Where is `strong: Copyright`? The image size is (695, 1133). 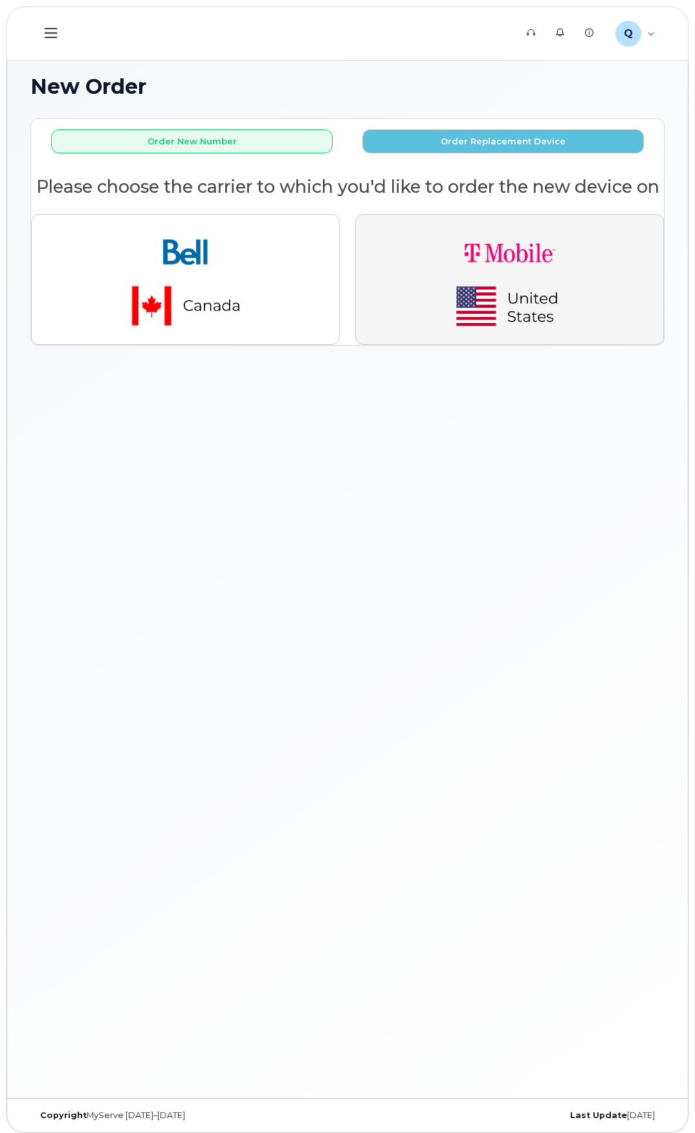
strong: Copyright is located at coordinates (63, 1115).